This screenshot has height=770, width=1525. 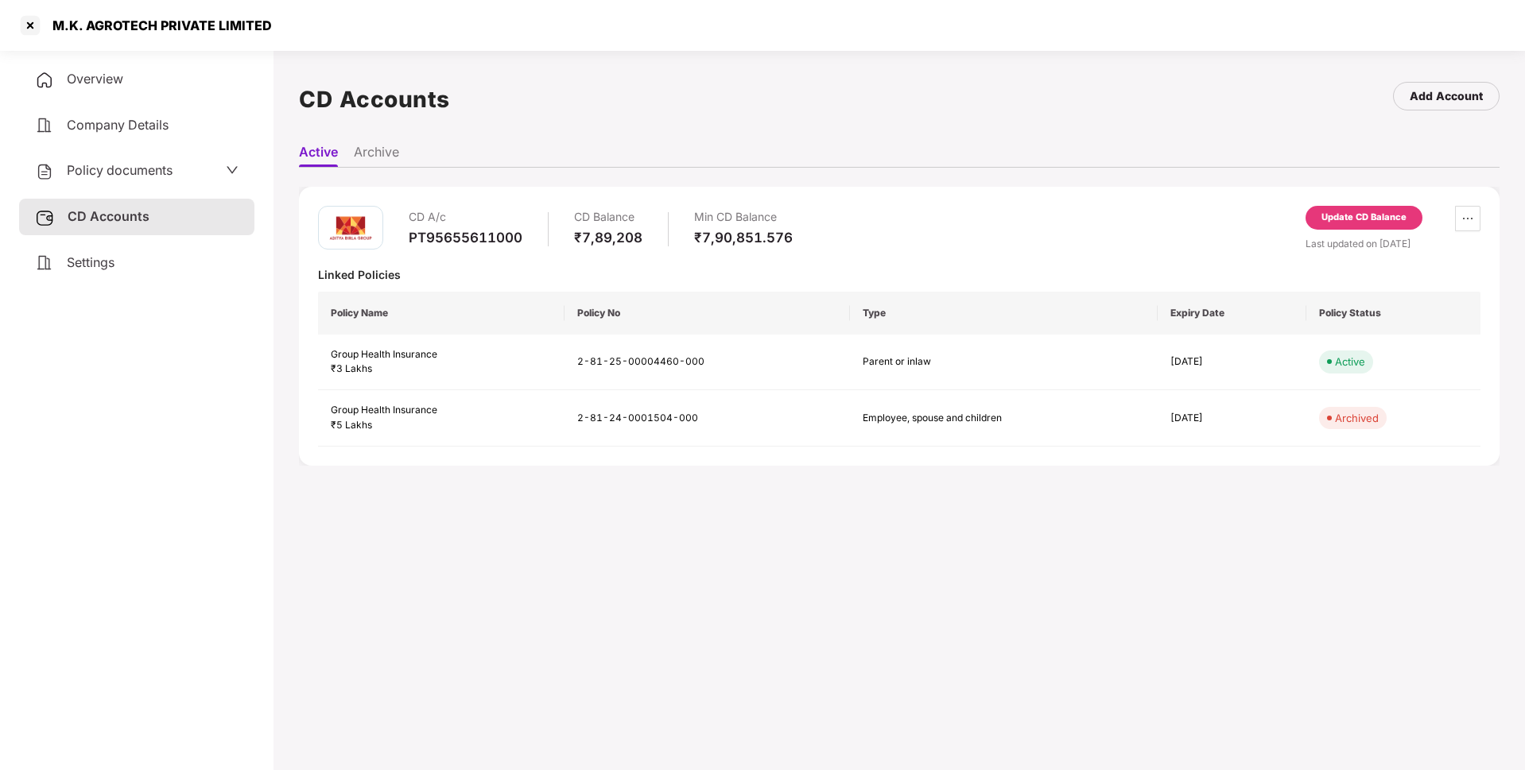 What do you see at coordinates (318, 155) in the screenshot?
I see `li: Active` at bounding box center [318, 155].